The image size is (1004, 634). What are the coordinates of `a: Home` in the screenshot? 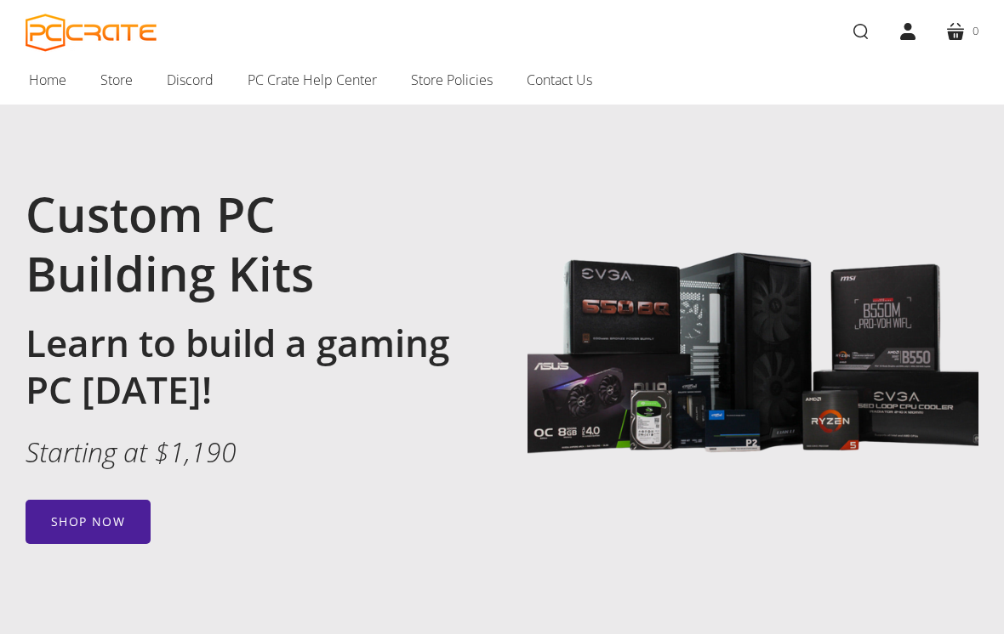 It's located at (48, 80).